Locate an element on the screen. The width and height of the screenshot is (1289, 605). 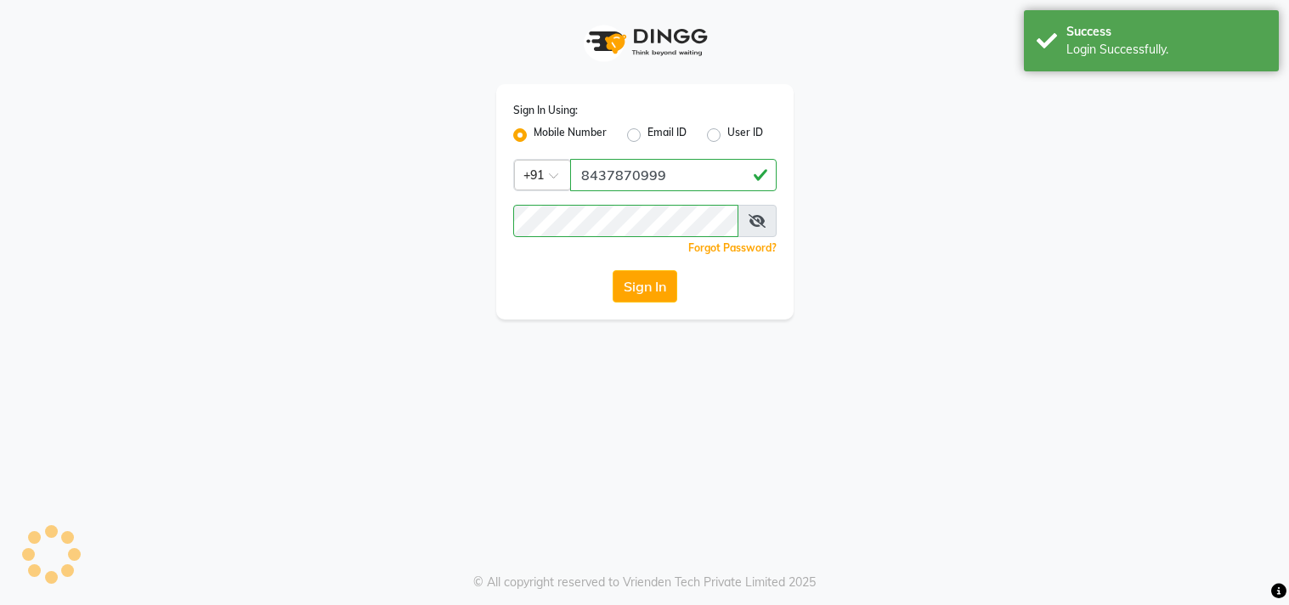
button: Sign In is located at coordinates (645, 286).